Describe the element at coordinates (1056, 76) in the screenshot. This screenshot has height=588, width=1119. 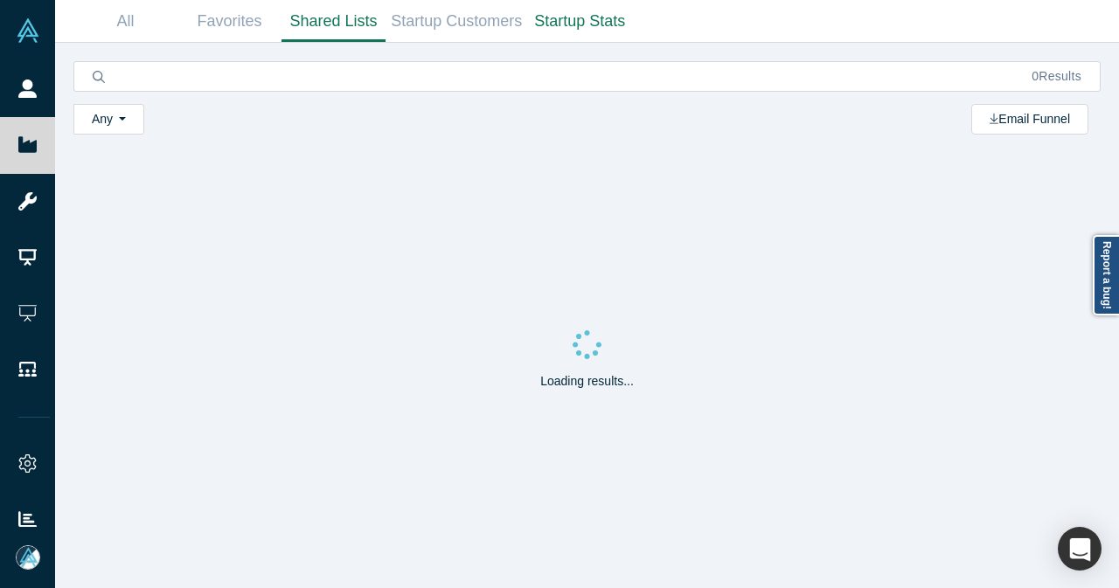
I see `span: Results` at that location.